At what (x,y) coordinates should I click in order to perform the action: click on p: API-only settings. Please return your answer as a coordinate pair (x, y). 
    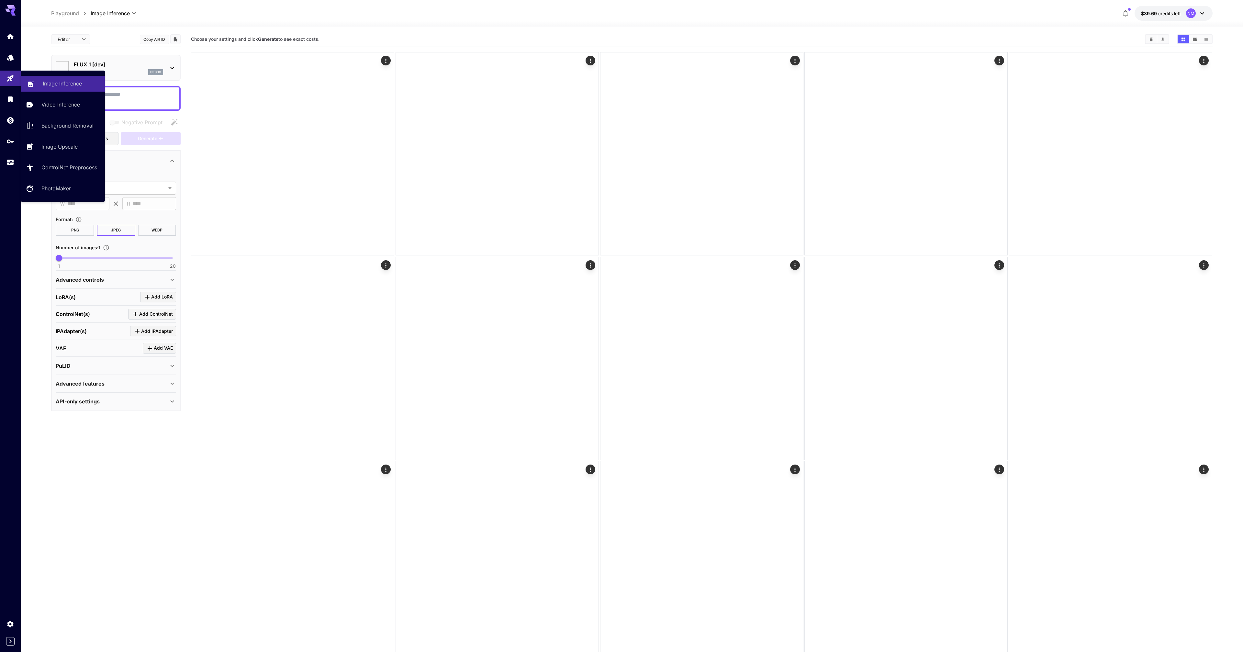
    Looking at the image, I should click on (78, 401).